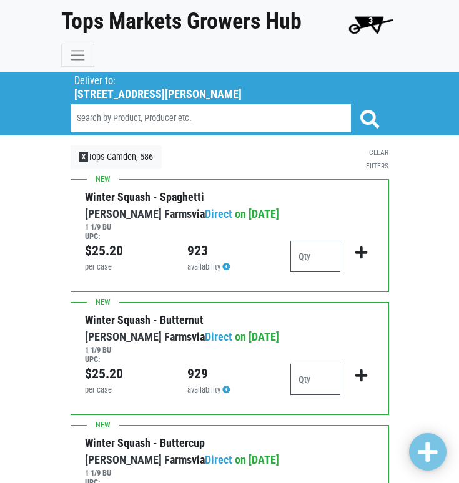  Describe the element at coordinates (230, 86) in the screenshot. I see `span: Tops Camden, 586 (9554 Harden Blvd, Camden, NY 13316, USA)` at that location.